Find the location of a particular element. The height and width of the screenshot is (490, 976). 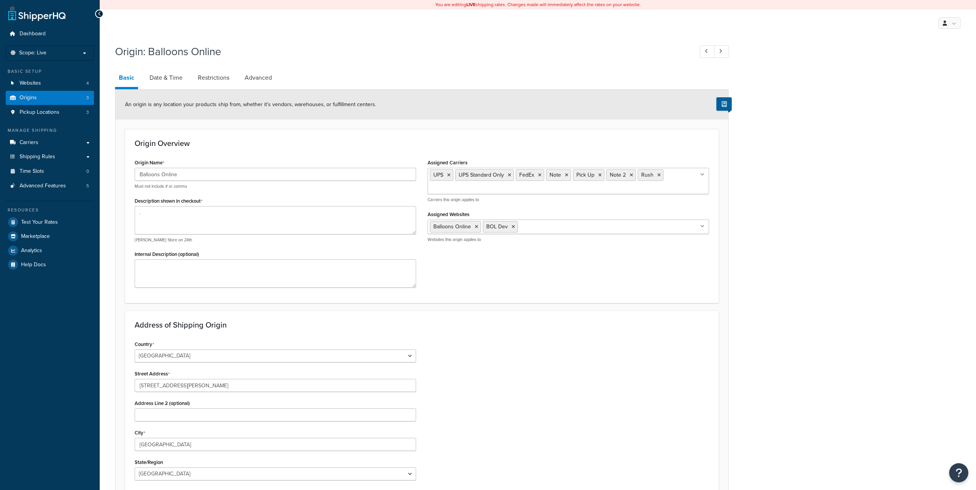

span: Test Your Rates is located at coordinates (39, 222).